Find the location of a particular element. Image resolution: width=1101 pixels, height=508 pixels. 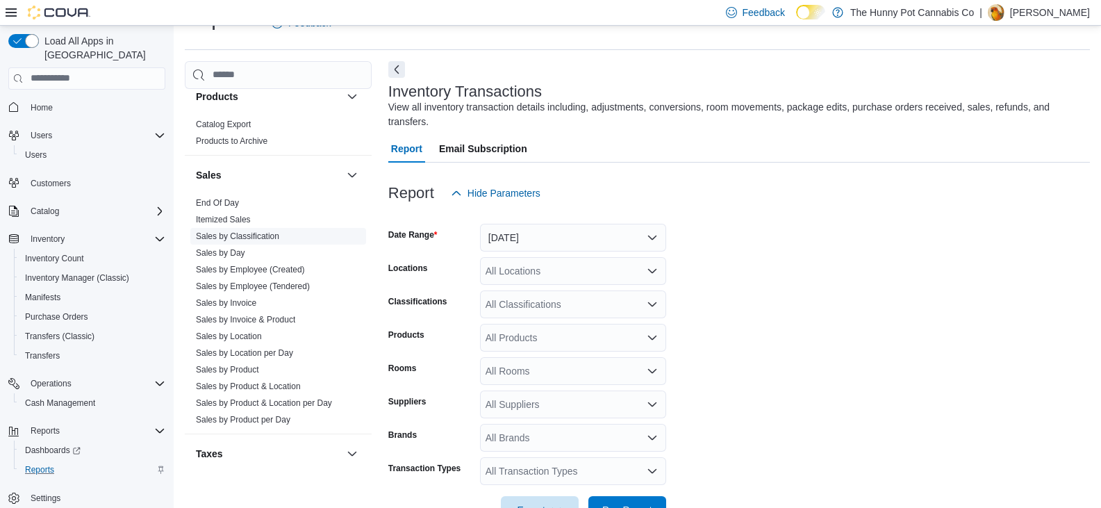

span: Sales by Product & Location per Day is located at coordinates (264, 403).